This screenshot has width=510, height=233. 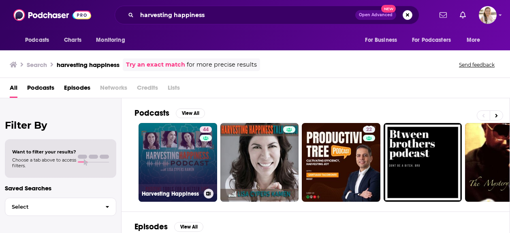 What do you see at coordinates (44, 152) in the screenshot?
I see `span: Want to filter your results?` at bounding box center [44, 152].